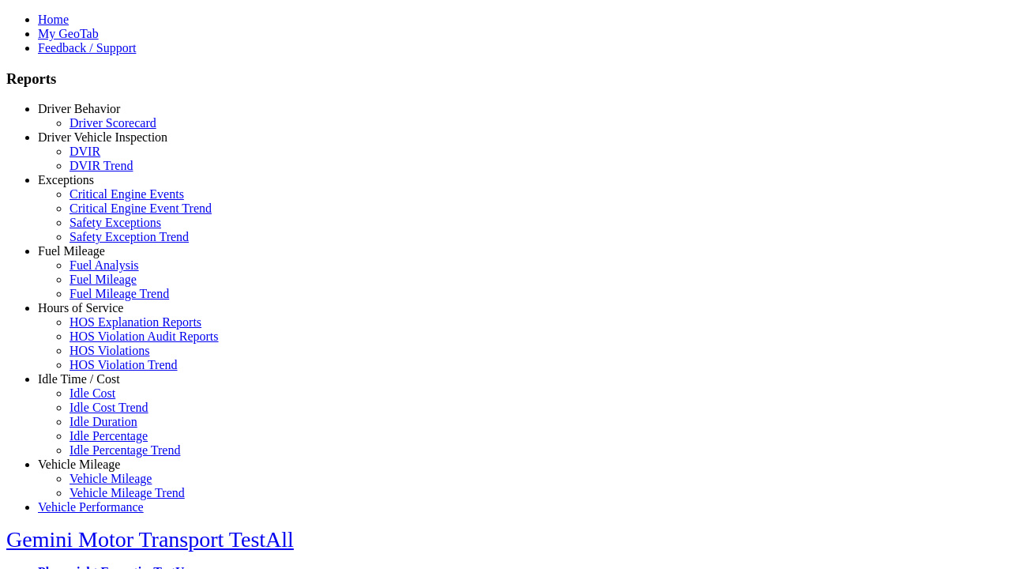  What do you see at coordinates (104, 265) in the screenshot?
I see `a: Fuel Analysis` at bounding box center [104, 265].